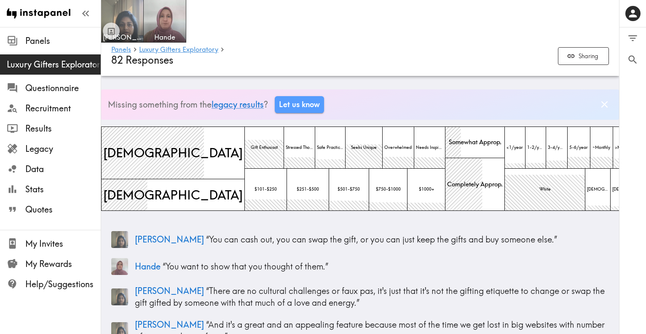  What do you see at coordinates (624, 147) in the screenshot?
I see `span: >Monthly` at bounding box center [624, 147].